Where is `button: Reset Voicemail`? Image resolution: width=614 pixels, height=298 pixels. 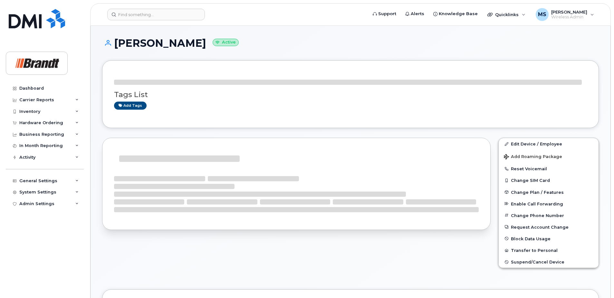
button: Reset Voicemail is located at coordinates (549, 169).